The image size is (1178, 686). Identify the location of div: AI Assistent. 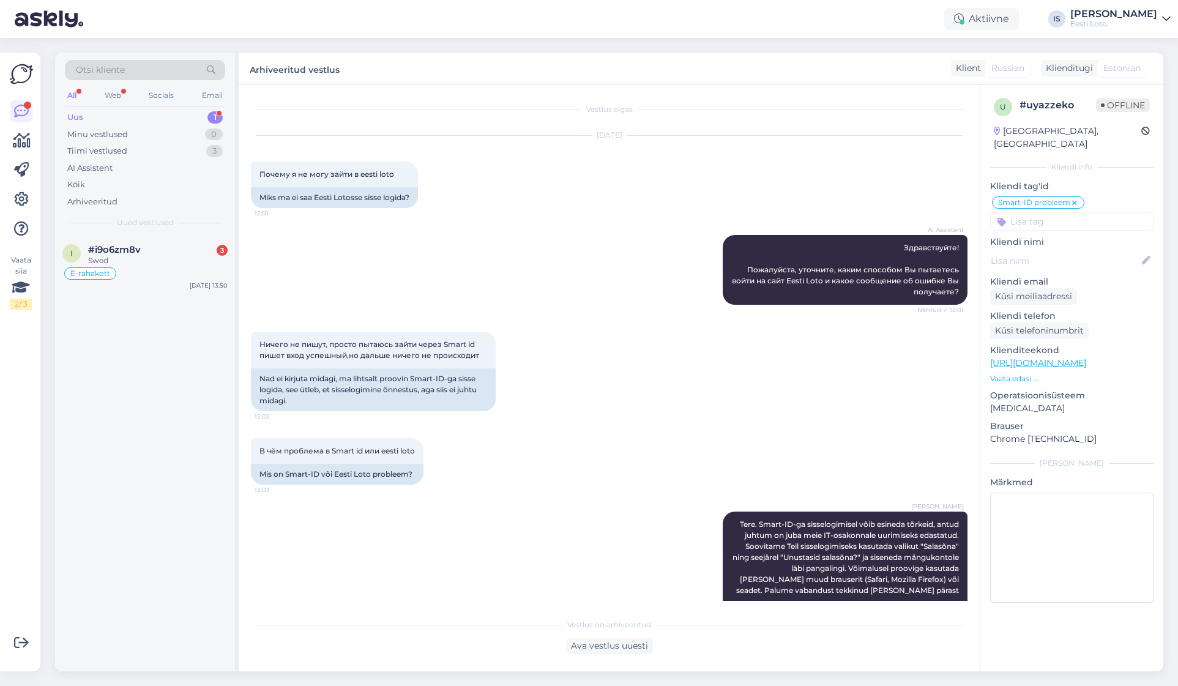
(90, 168).